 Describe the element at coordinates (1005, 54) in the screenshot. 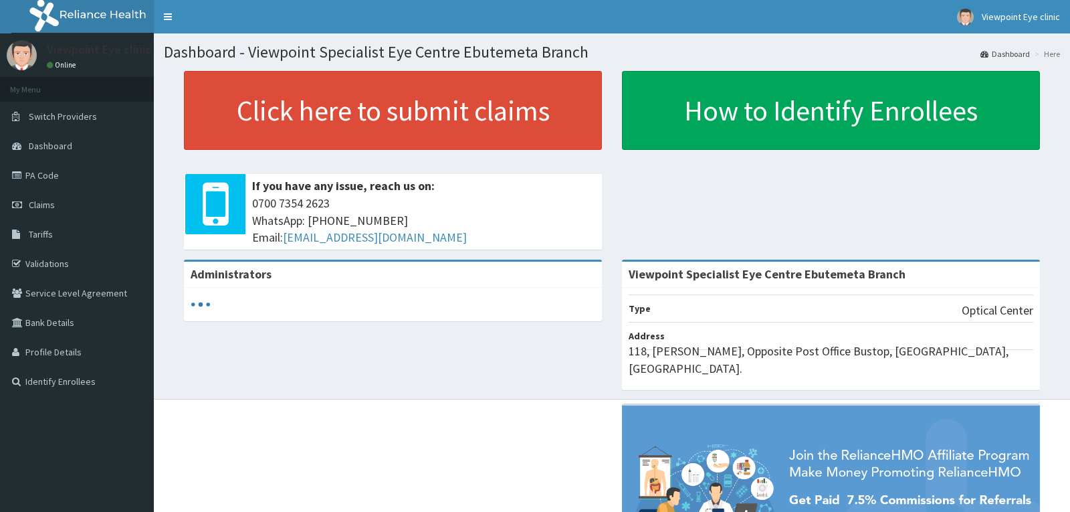

I see `a: Dashboard` at that location.